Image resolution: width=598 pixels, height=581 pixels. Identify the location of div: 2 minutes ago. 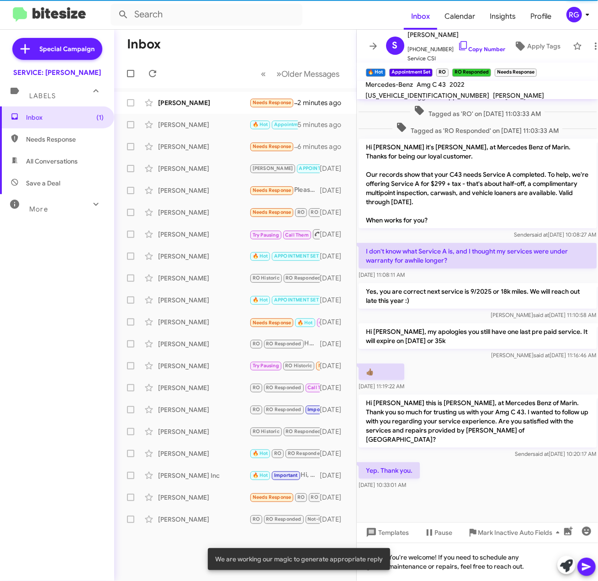
(323, 103).